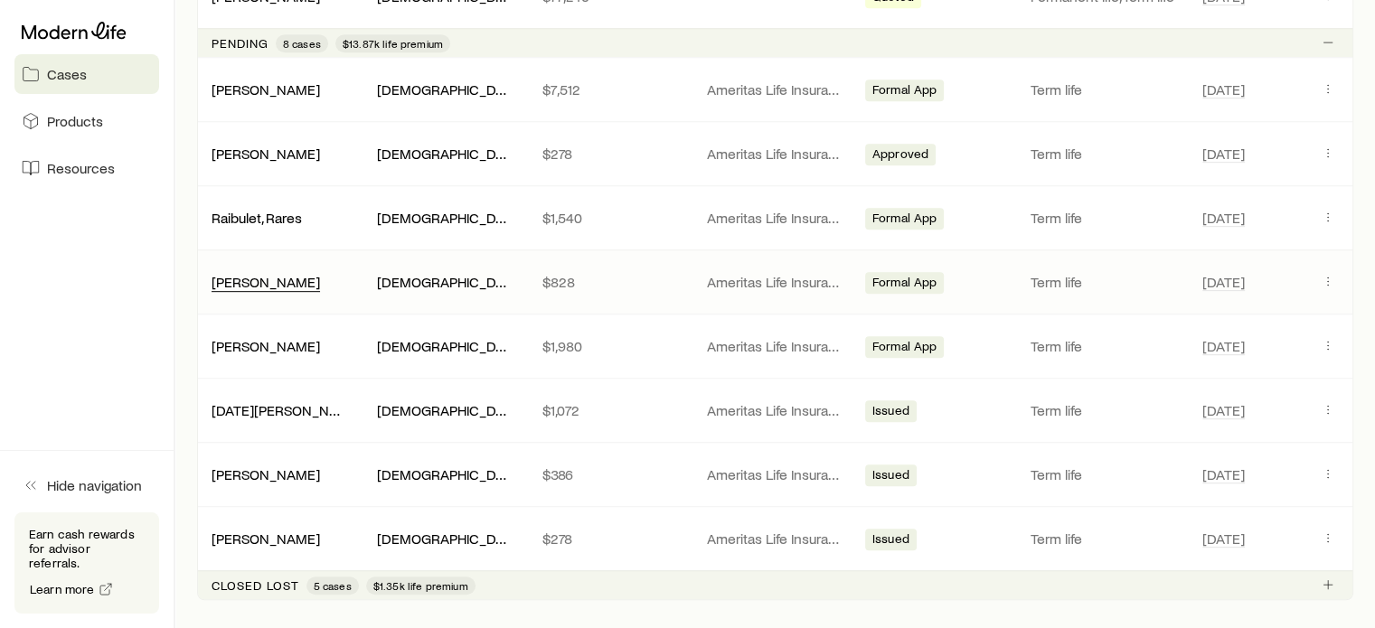  I want to click on a: Raibulet, Rares, so click(257, 217).